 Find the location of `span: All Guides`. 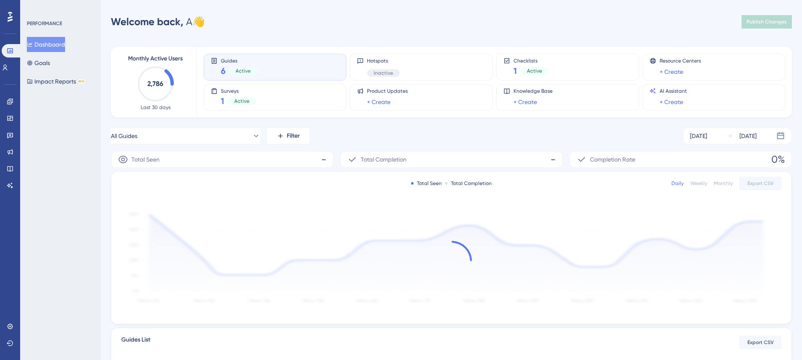

span: All Guides is located at coordinates (124, 136).